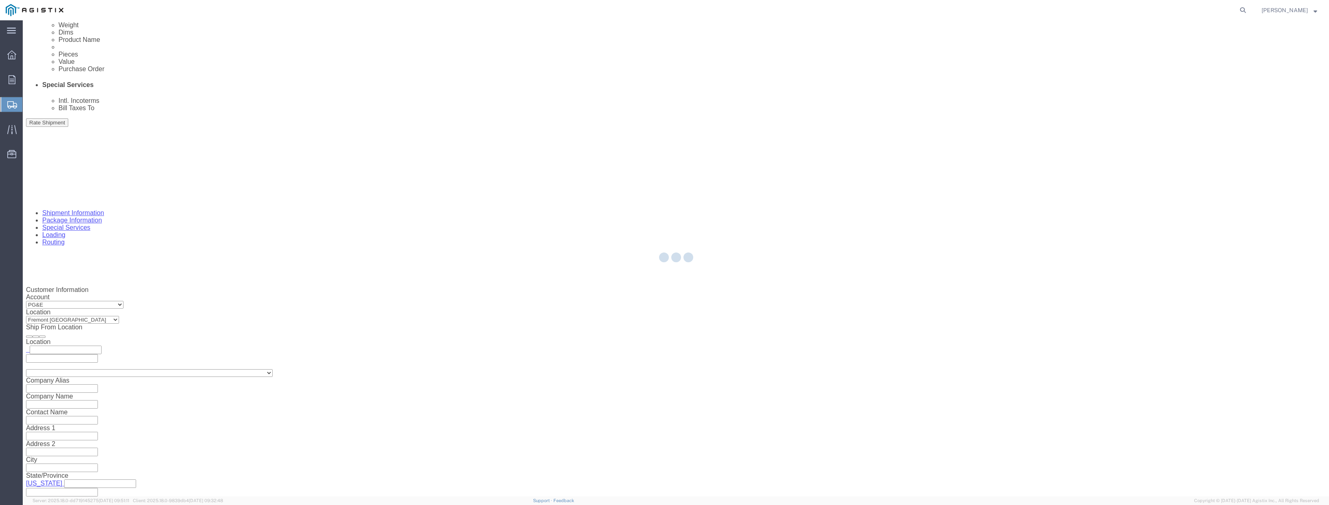 The width and height of the screenshot is (1329, 505). Describe the element at coordinates (178, 500) in the screenshot. I see `span: Client: 2025.18.0-9839db4` at that location.